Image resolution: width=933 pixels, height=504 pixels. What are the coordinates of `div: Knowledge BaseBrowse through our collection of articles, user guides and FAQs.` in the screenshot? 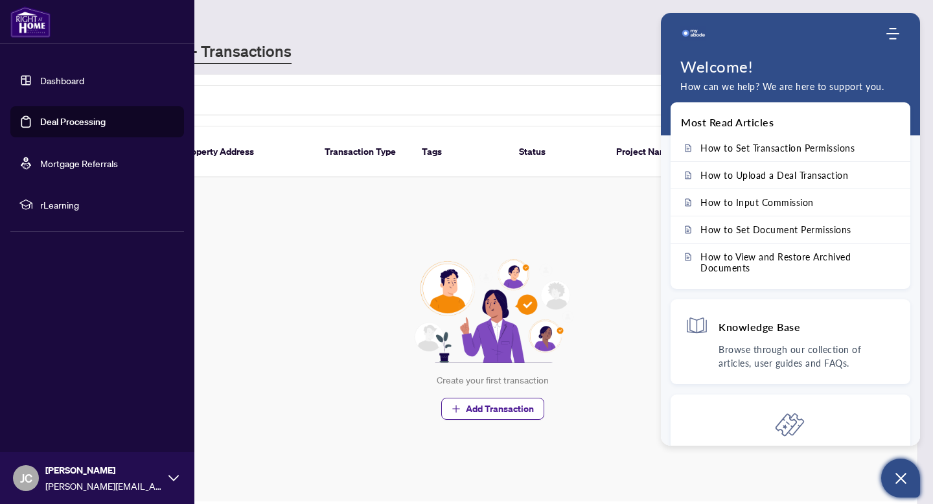 It's located at (791, 342).